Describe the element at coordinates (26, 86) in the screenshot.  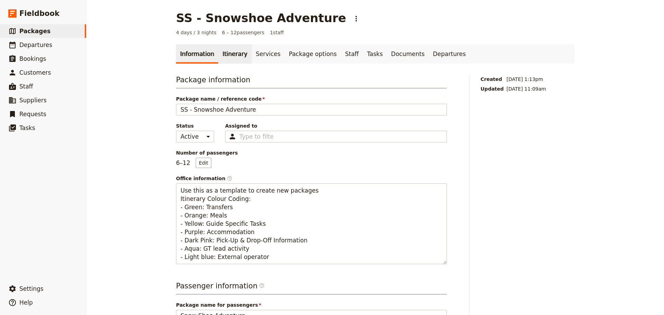
I see `span: Staff` at that location.